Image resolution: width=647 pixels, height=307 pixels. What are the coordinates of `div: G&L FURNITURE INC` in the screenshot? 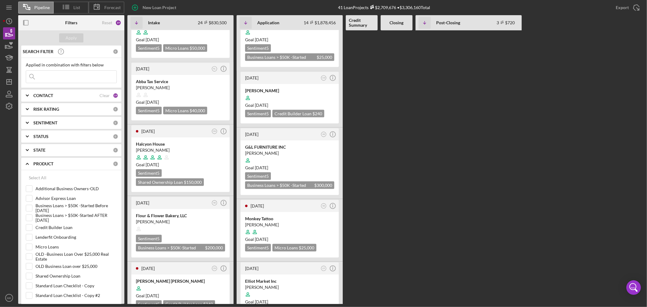 It's located at (290, 147).